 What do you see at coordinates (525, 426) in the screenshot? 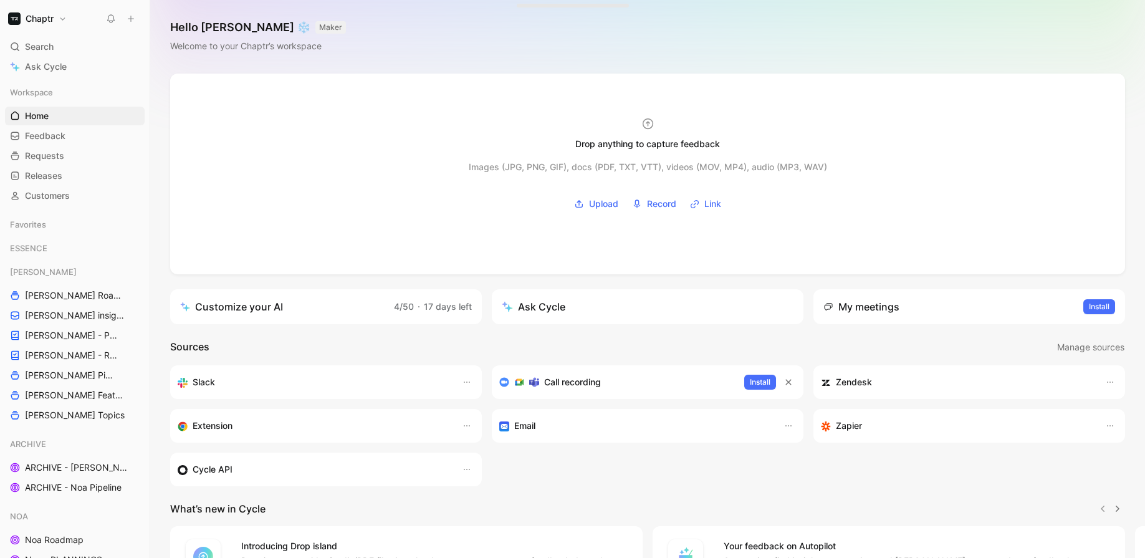
I see `h3: Email` at bounding box center [525, 426].